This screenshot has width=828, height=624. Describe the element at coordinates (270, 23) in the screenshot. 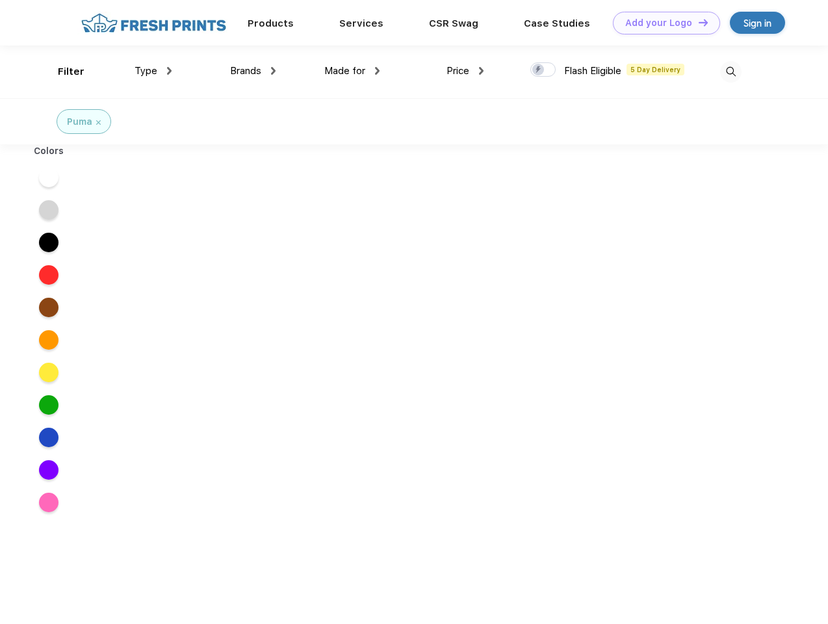

I see `a: Products` at that location.